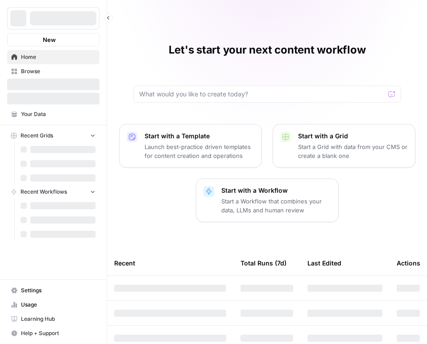  Describe the element at coordinates (49, 40) in the screenshot. I see `span: New` at that location.